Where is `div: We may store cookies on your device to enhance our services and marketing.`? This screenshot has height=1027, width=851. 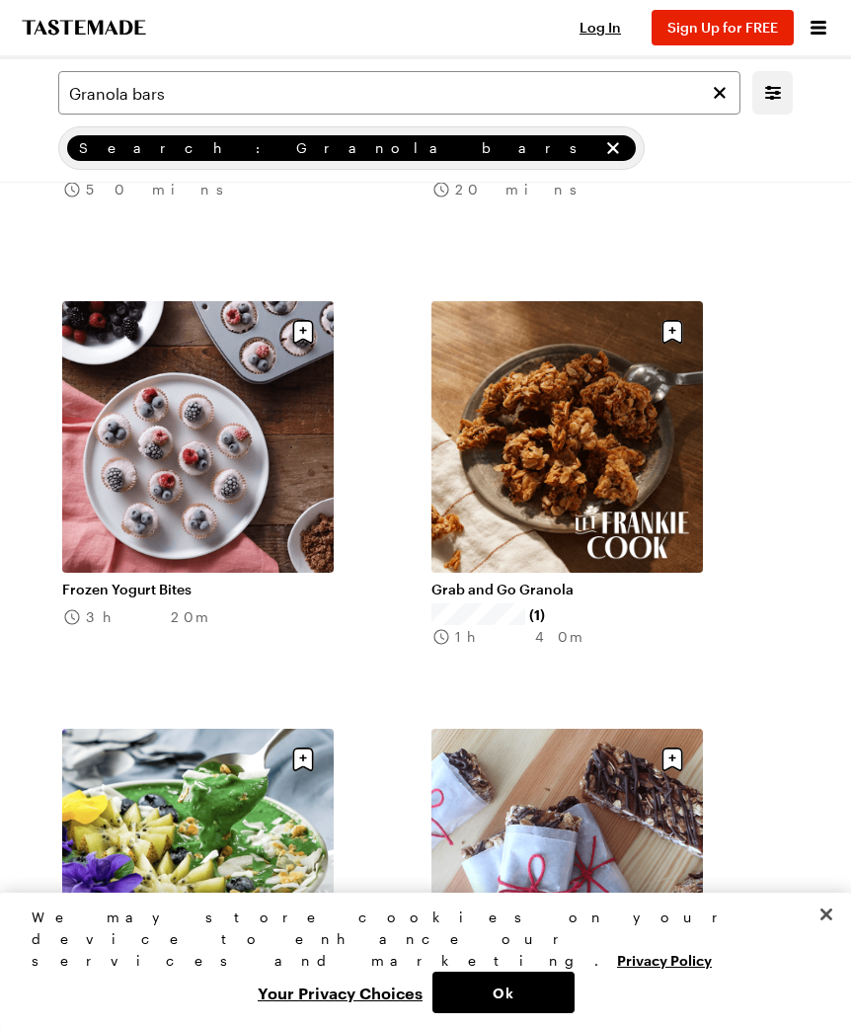
div: We may store cookies on your device to enhance our services and marketing. is located at coordinates (417, 939).